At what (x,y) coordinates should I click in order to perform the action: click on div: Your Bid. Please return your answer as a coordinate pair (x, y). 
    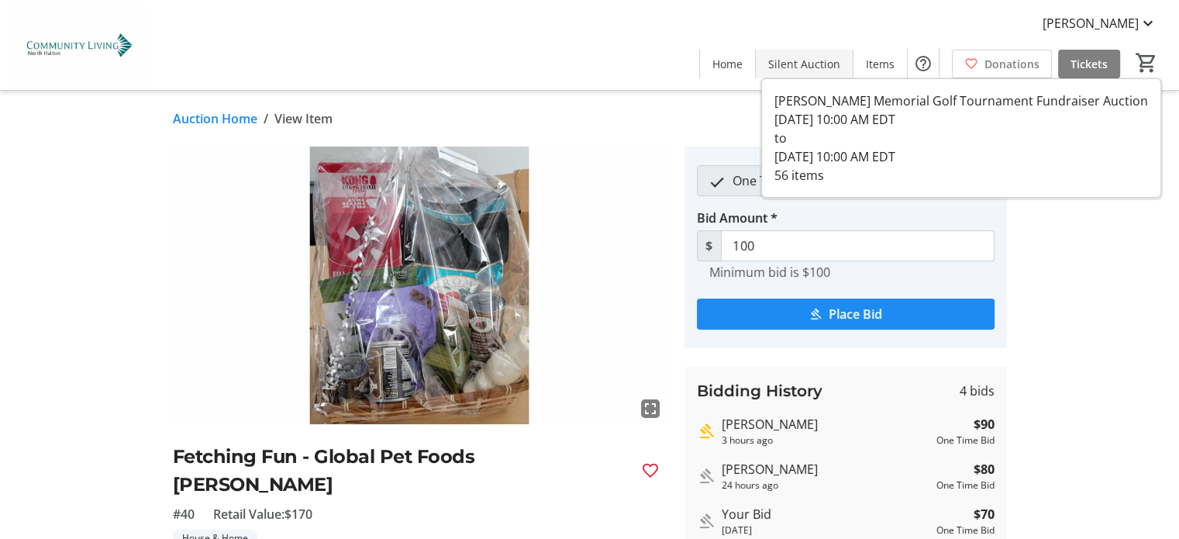
    Looking at the image, I should click on (825, 514).